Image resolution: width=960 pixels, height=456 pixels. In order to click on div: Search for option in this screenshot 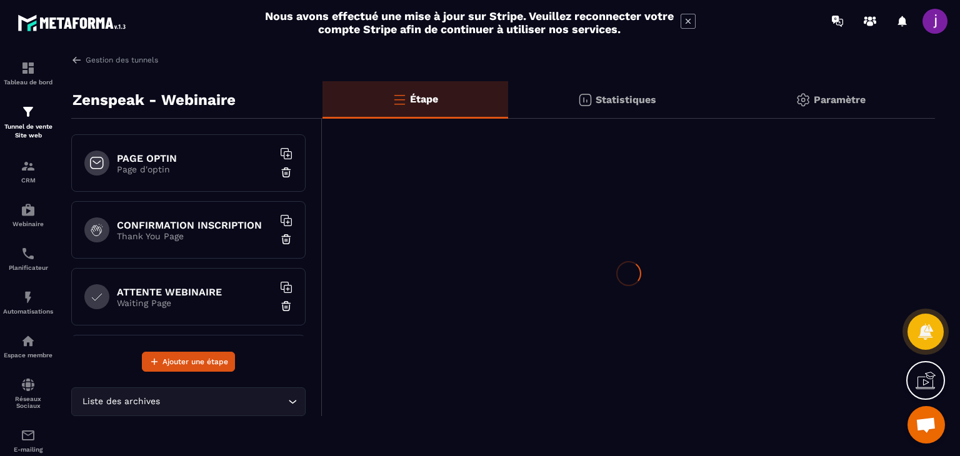, I will do `click(188, 402)`.